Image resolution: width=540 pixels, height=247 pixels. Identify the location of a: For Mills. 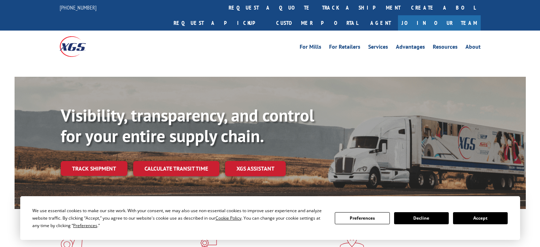
(310, 48).